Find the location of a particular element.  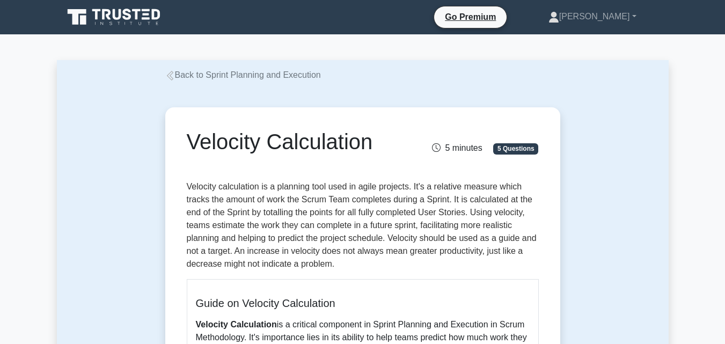

h5: Guide on Velocity Calculation is located at coordinates (363, 303).